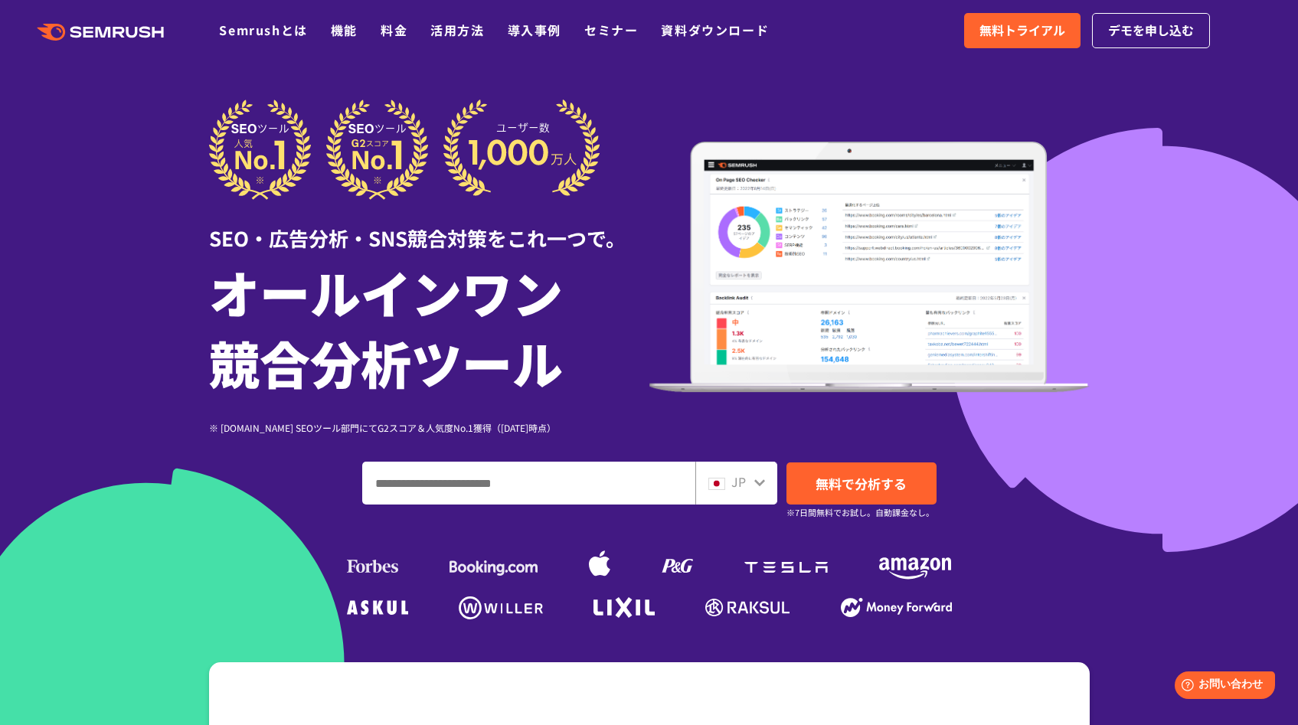  What do you see at coordinates (429, 226) in the screenshot?
I see `div: SEO・広告分析・SNS競合対策をこれ一つで。` at bounding box center [429, 226].